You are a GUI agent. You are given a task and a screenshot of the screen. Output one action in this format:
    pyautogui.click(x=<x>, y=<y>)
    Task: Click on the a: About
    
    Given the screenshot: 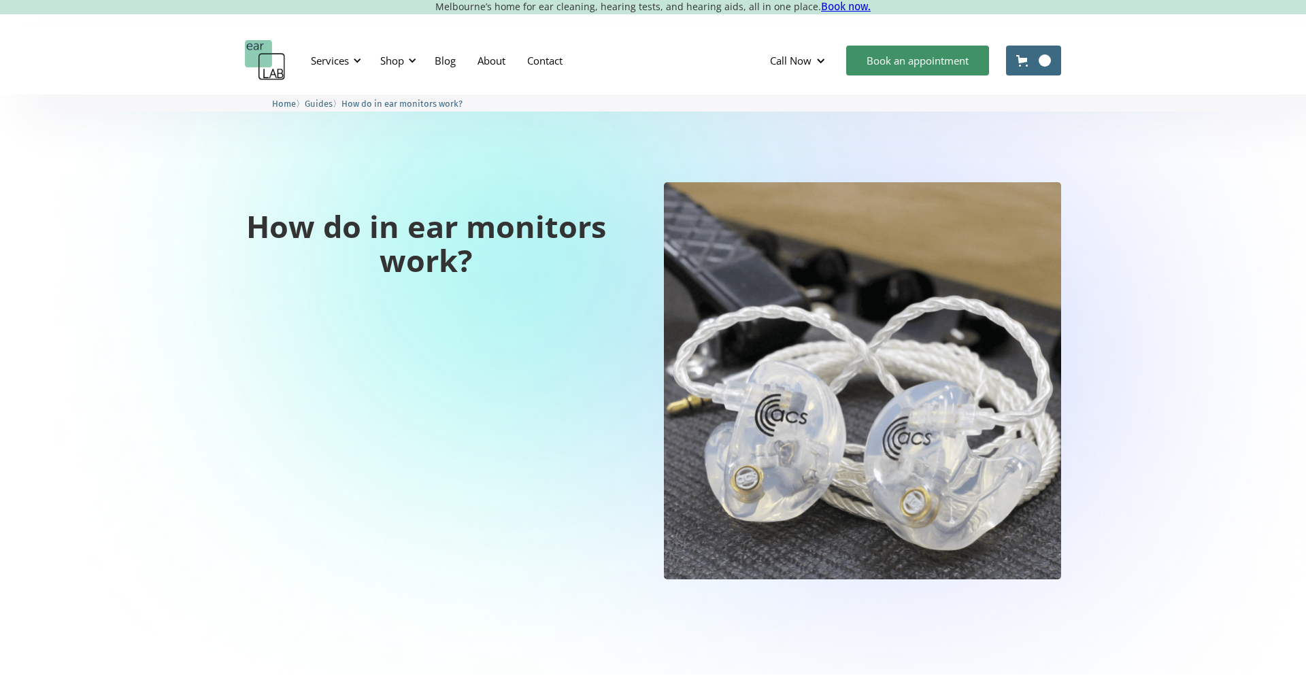 What is the action you would take?
    pyautogui.click(x=491, y=61)
    